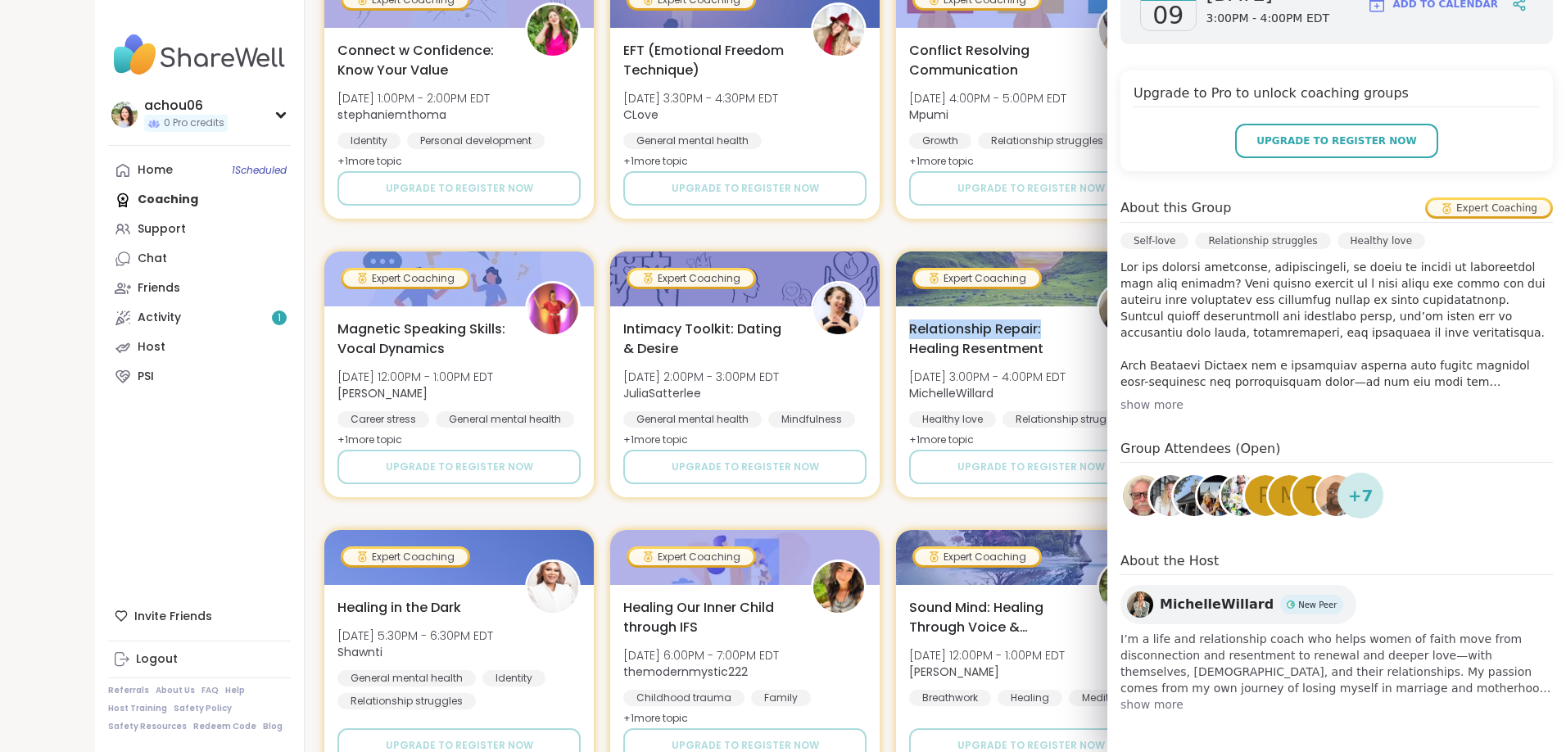 The image size is (1566, 752). I want to click on span: I’m a life and relationship coach who helps women of faith move from disconnection and resentment..., so click(1336, 663).